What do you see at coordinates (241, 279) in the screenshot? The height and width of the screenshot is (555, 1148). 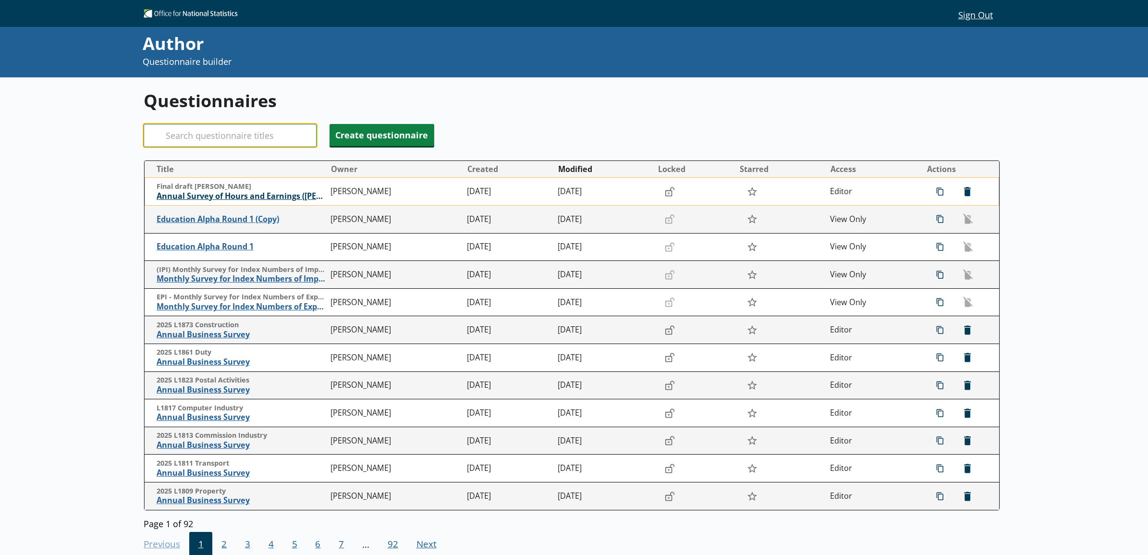 I see `span: Monthly Survey for Index Numbers of Import Prices - Price Quotation Return` at bounding box center [241, 279].